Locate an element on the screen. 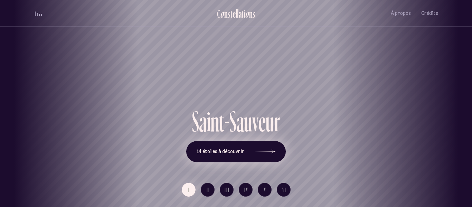 Image resolution: width=472 pixels, height=207 pixels. button: II is located at coordinates (208, 190).